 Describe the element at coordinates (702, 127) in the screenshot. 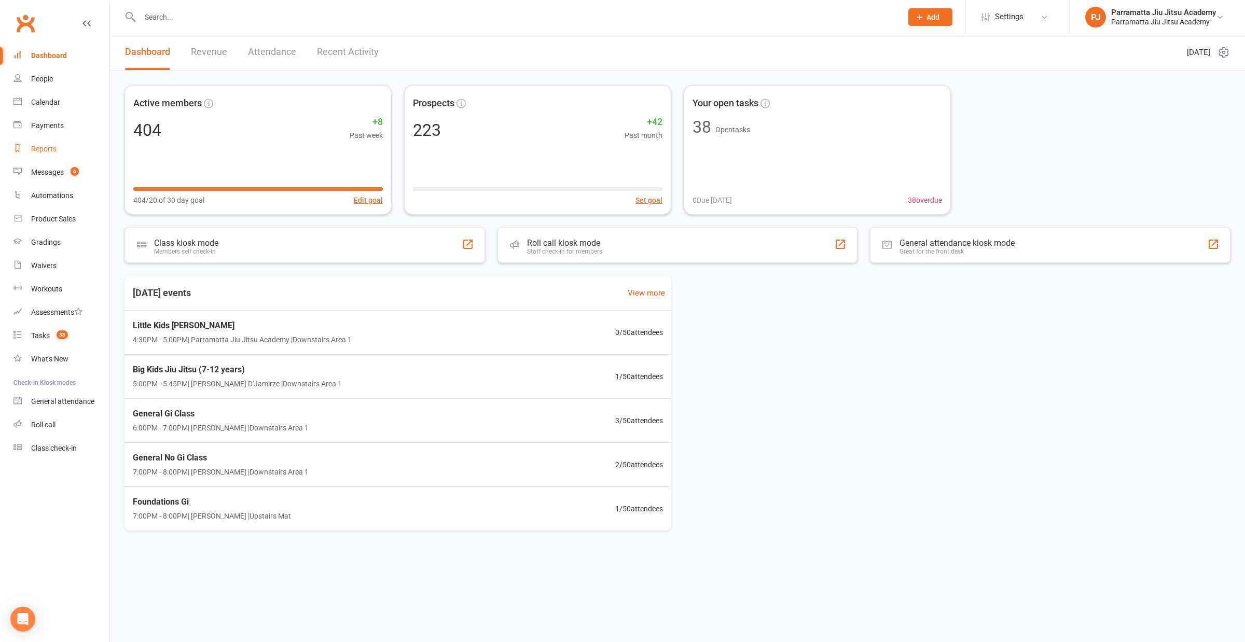

I see `div: 38` at that location.